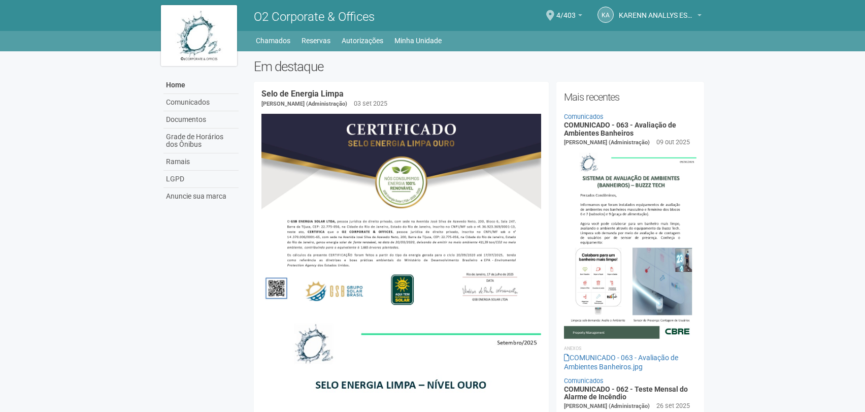 The height and width of the screenshot is (412, 865). Describe the element at coordinates (201, 162) in the screenshot. I see `a: Ramais` at that location.